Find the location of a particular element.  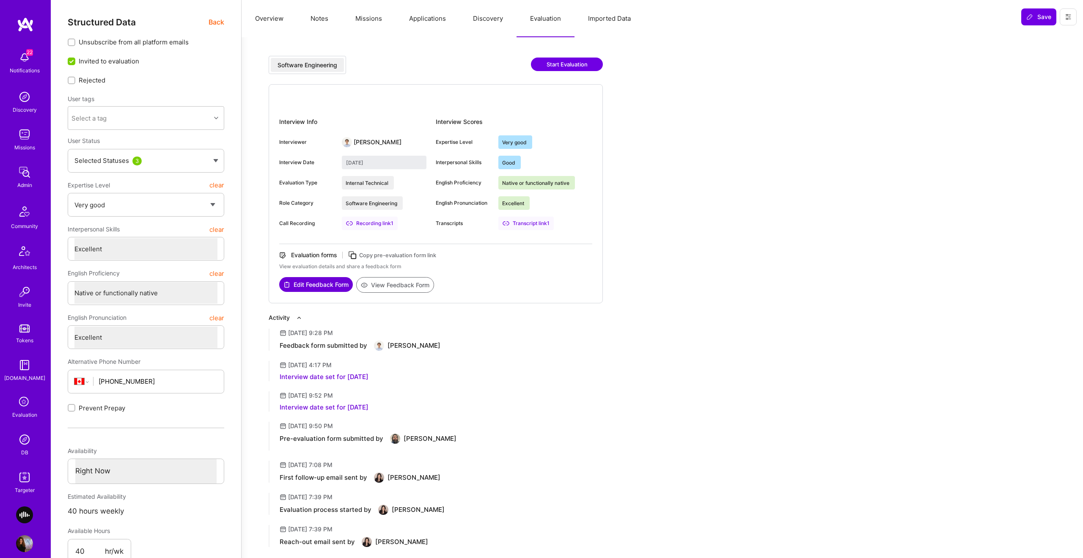

div: Interpersonal Skills is located at coordinates (463, 162).